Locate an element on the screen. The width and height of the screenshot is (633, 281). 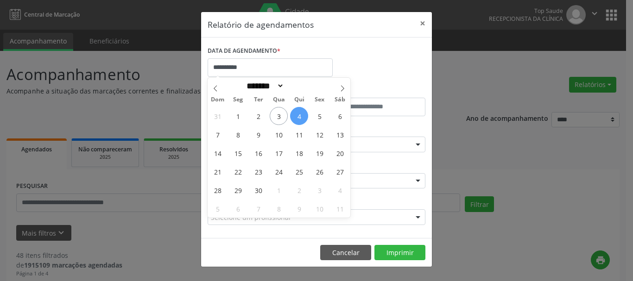
label: DATA DE AGENDAMENTO is located at coordinates (244, 51).